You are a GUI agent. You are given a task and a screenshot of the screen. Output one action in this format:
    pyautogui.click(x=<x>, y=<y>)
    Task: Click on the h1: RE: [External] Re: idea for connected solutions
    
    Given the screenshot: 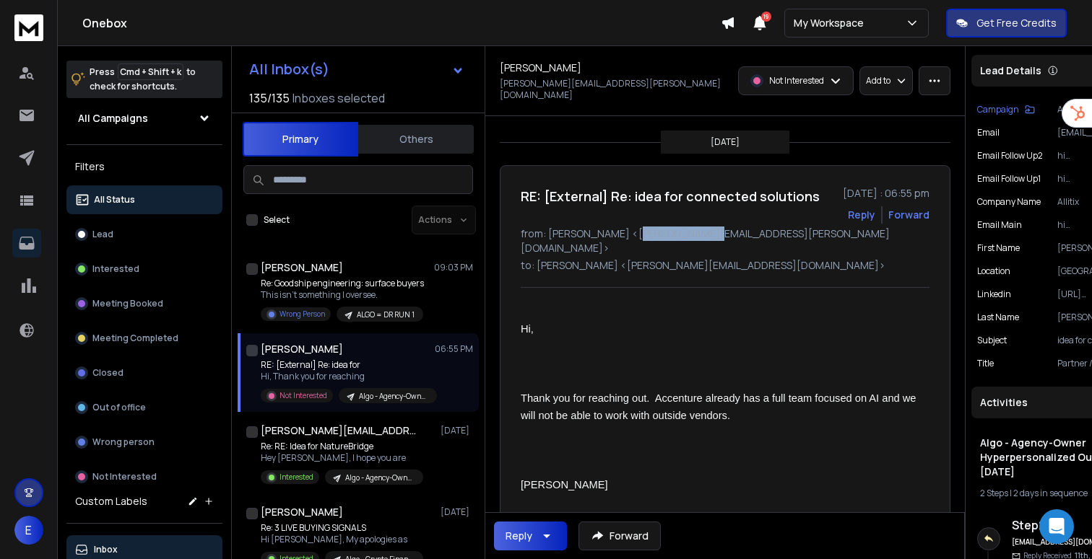 What is the action you would take?
    pyautogui.click(x=670, y=196)
    